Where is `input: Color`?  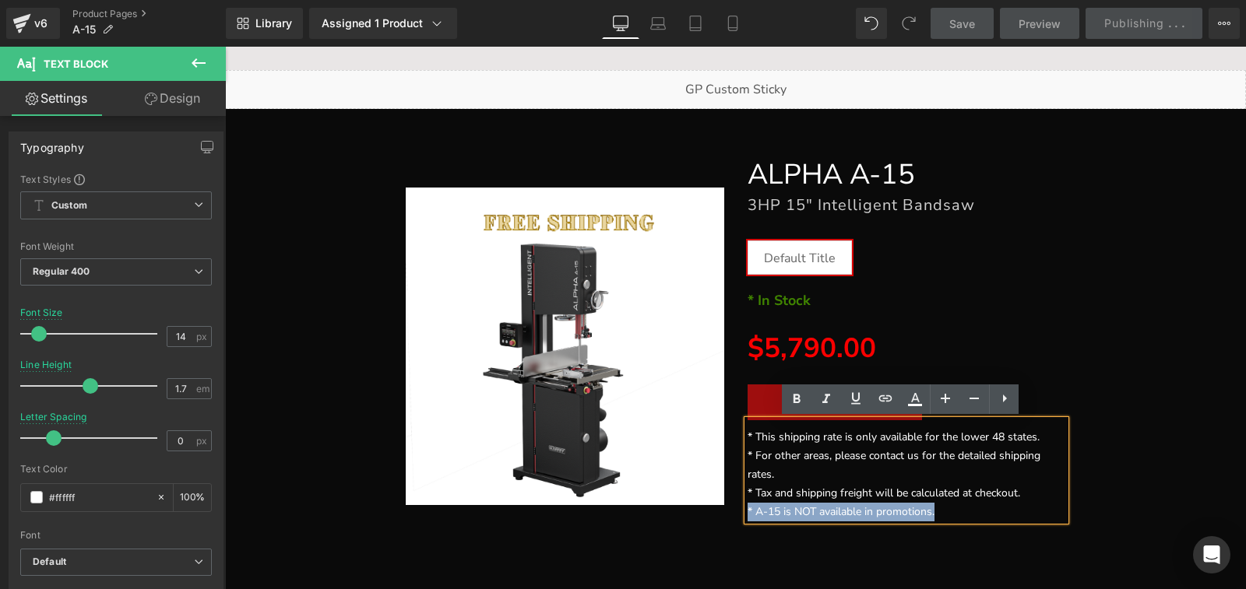 input: Color is located at coordinates (99, 498).